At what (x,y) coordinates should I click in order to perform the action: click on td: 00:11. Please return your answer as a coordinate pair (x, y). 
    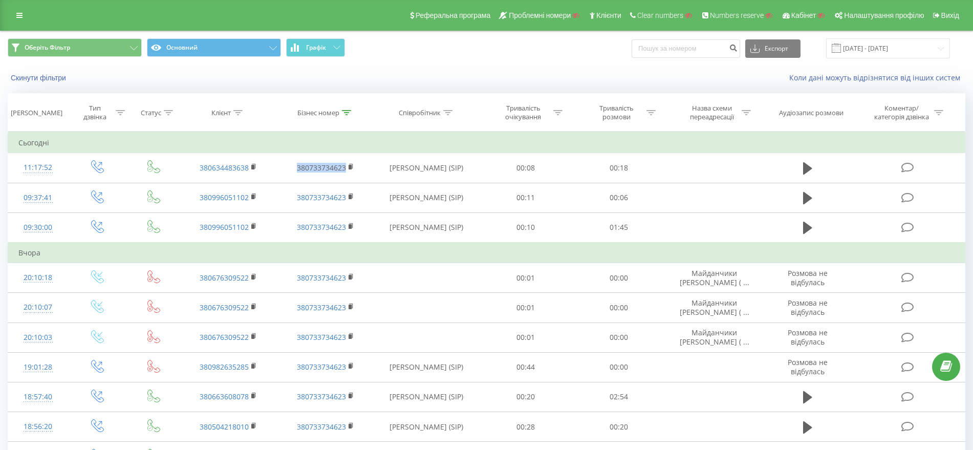
    Looking at the image, I should click on (526, 198).